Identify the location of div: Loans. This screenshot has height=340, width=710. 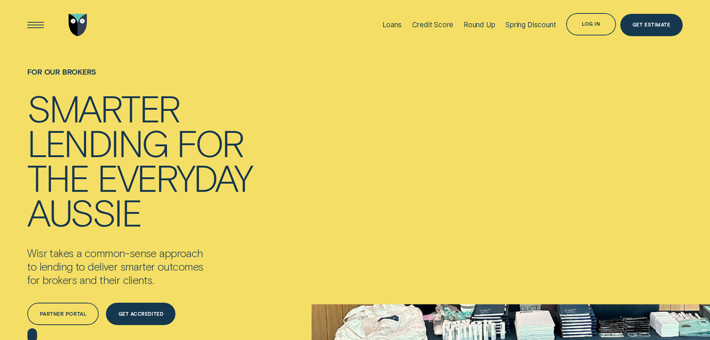
(392, 25).